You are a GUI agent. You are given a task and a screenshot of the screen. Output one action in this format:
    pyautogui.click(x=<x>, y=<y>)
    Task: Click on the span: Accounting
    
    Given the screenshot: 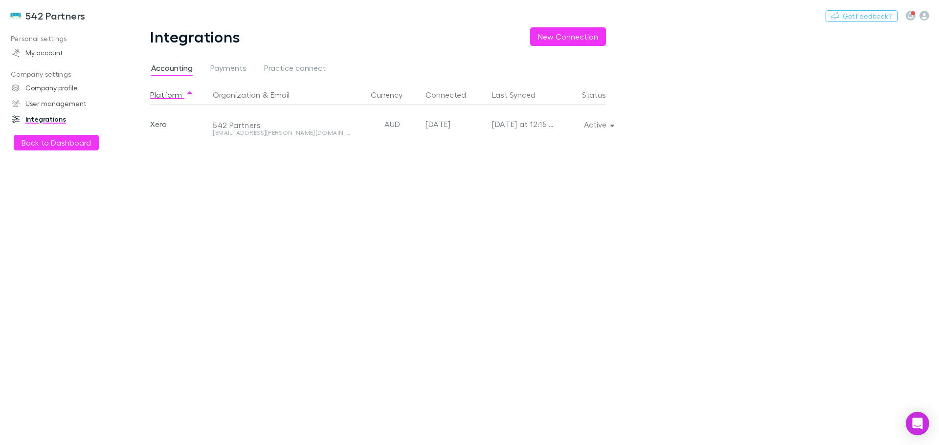 What is the action you would take?
    pyautogui.click(x=172, y=69)
    